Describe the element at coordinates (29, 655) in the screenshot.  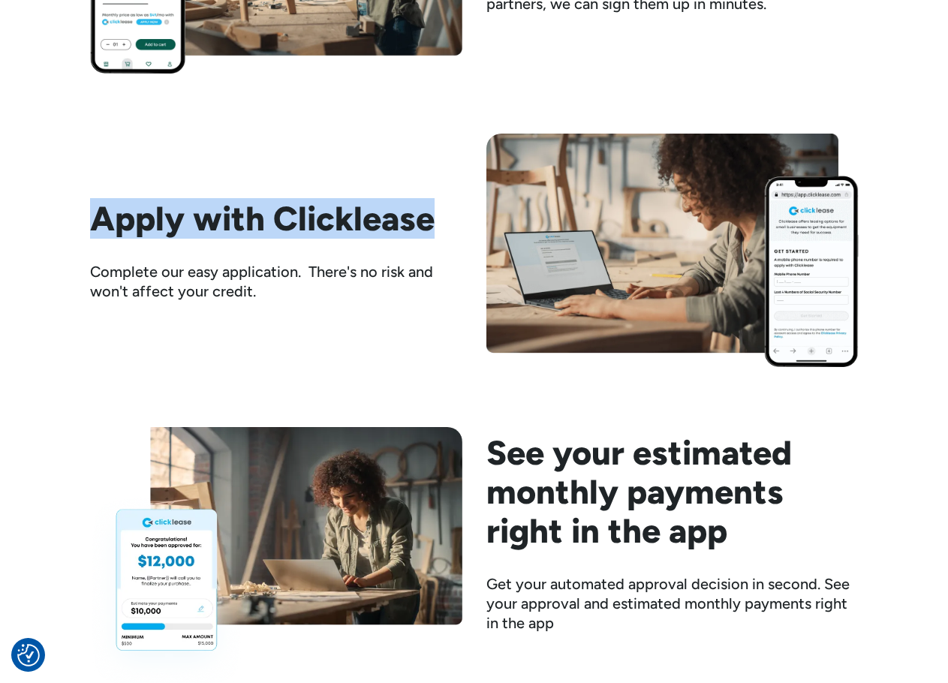
I see `img: Revisit consent button` at that location.